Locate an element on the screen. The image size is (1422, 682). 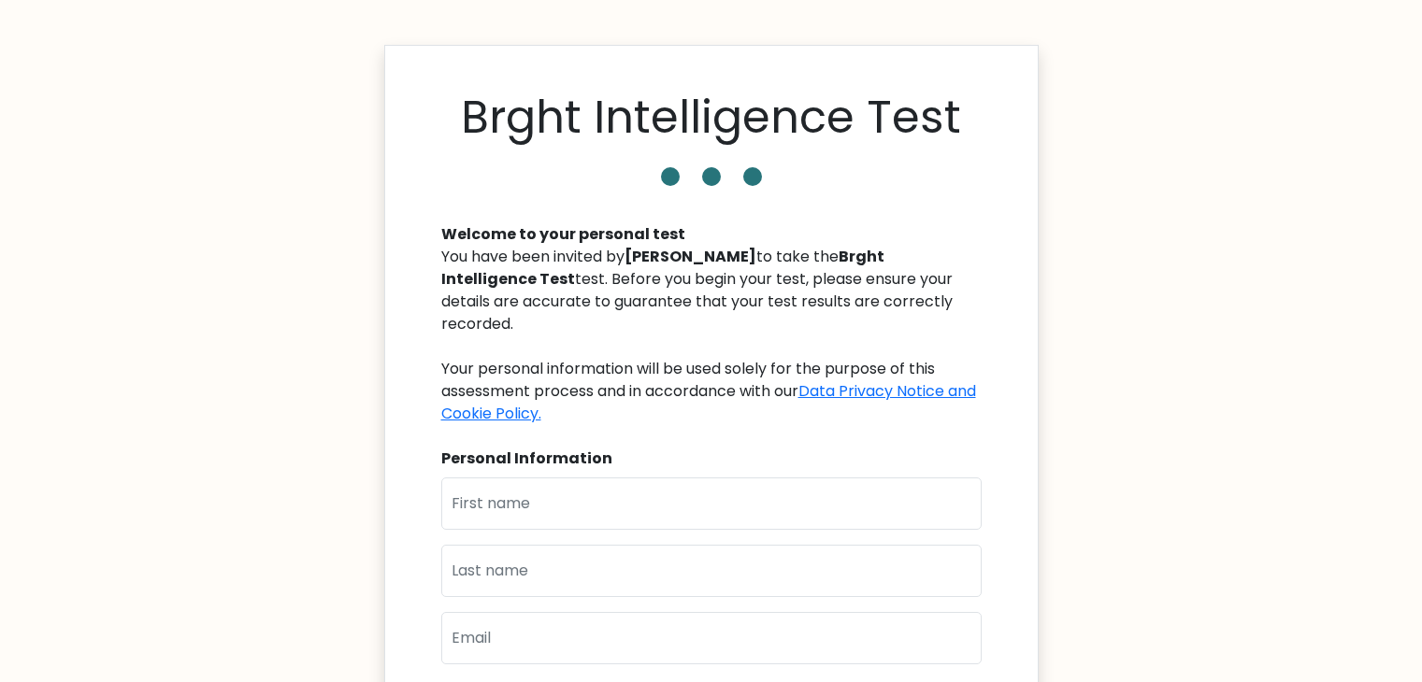
h1: Brght Intelligence Test is located at coordinates (710, 118).